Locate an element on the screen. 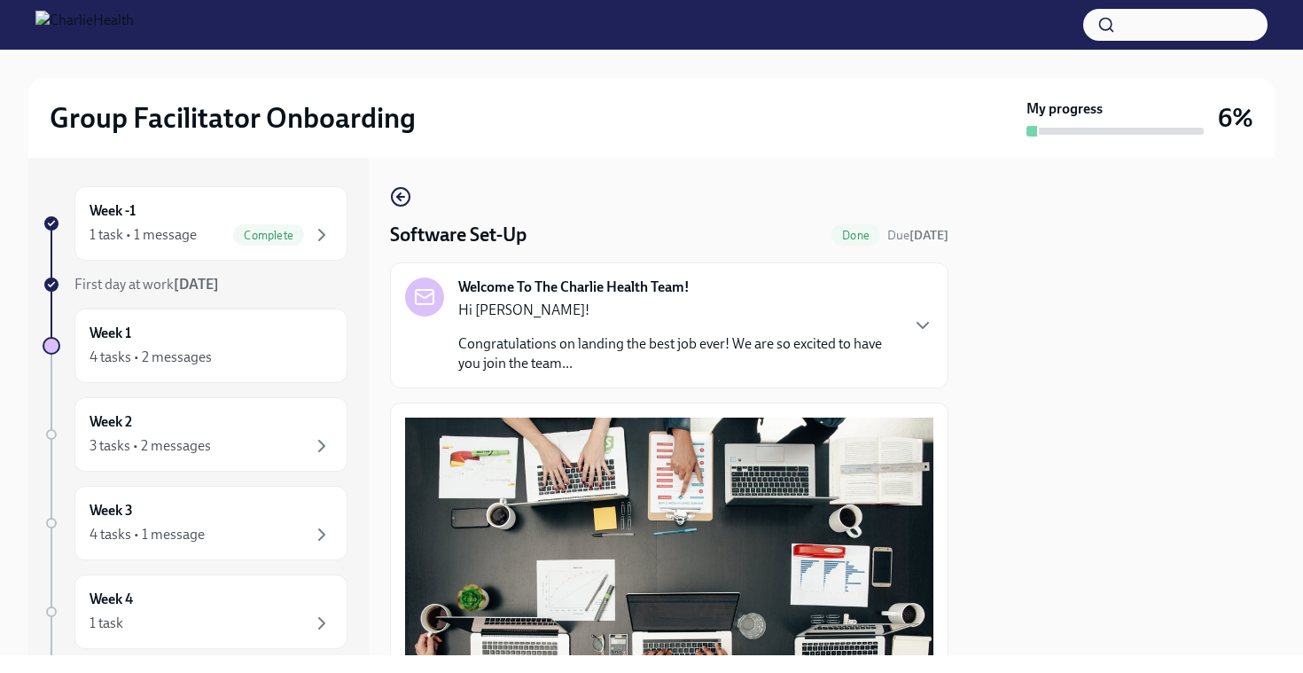 The image size is (1303, 673). div: 4 tasks • 1 message is located at coordinates (147, 534).